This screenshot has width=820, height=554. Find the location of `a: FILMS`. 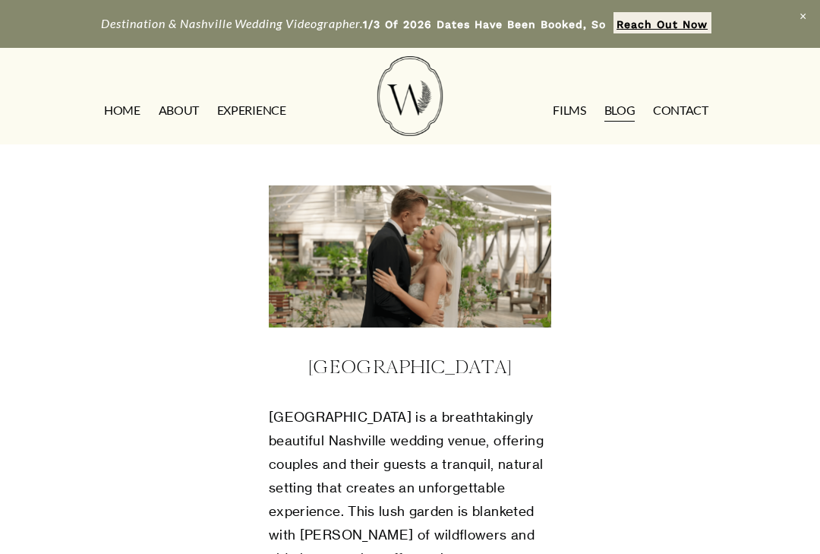

a: FILMS is located at coordinates (569, 110).